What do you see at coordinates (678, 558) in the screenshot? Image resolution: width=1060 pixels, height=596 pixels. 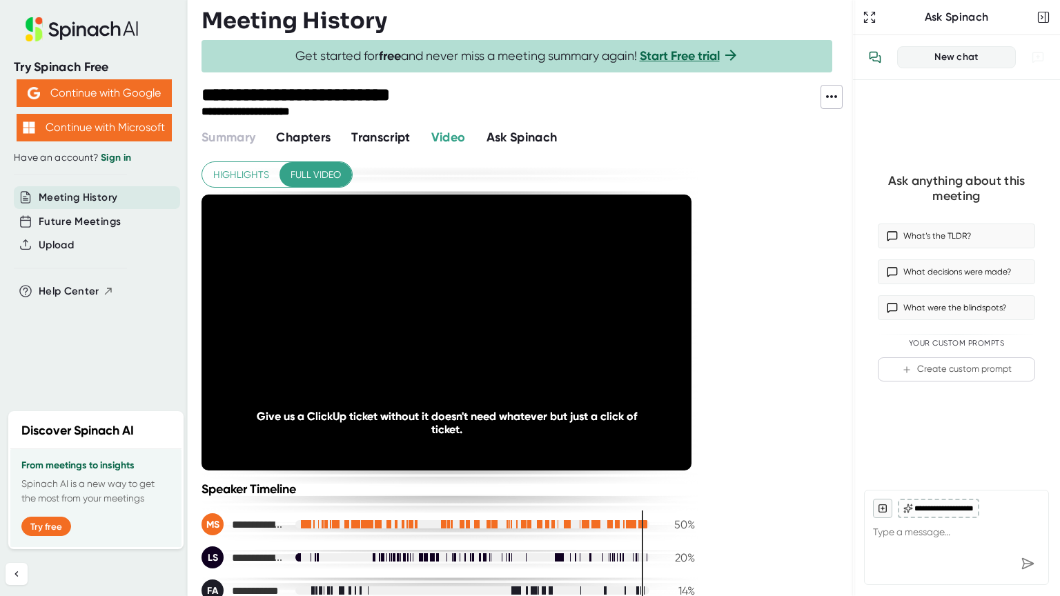 I see `div: 20 %` at bounding box center [678, 558].